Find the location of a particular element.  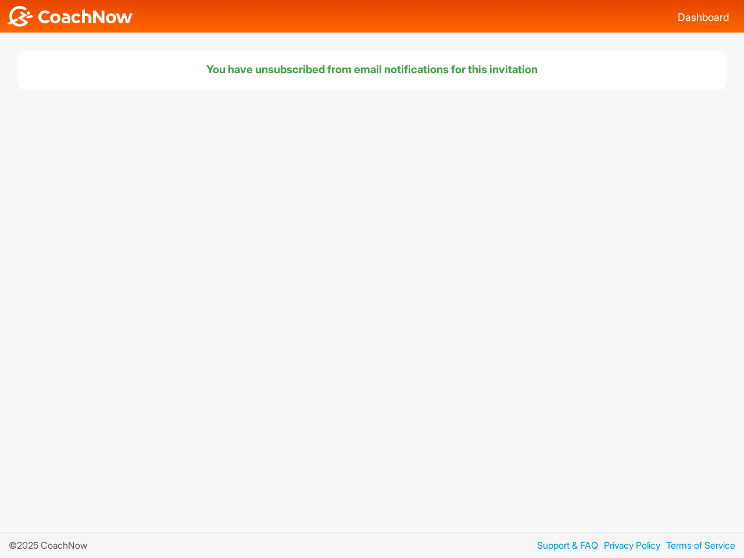

p: © 2025 CoachNow is located at coordinates (52, 545).